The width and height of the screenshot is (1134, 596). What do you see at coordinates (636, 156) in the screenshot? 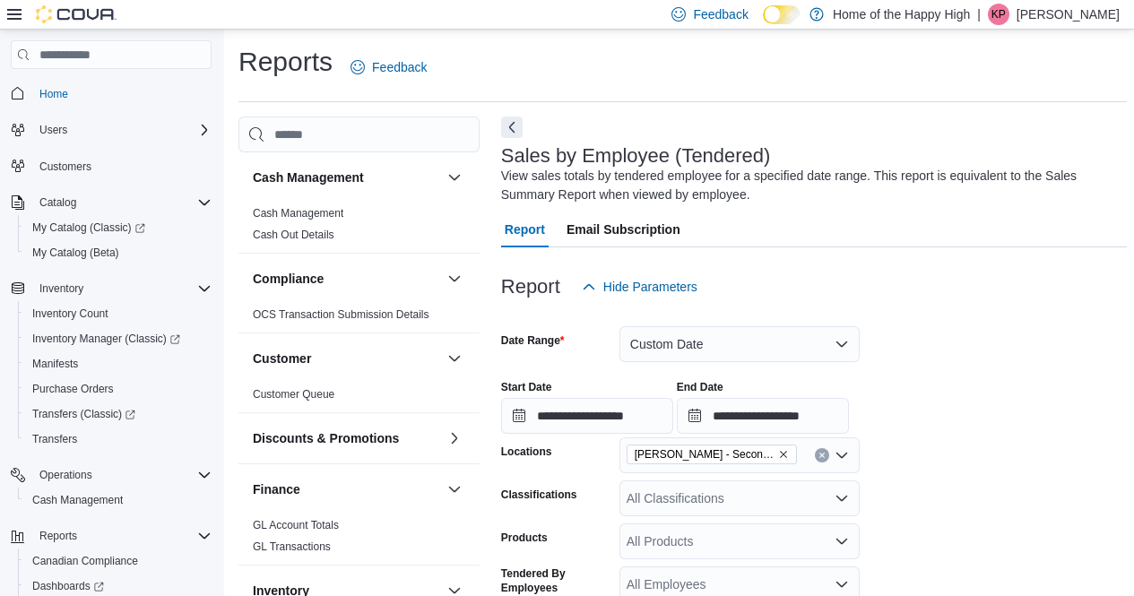
I see `h3: Sales by Employee (Tendered)` at bounding box center [636, 156].